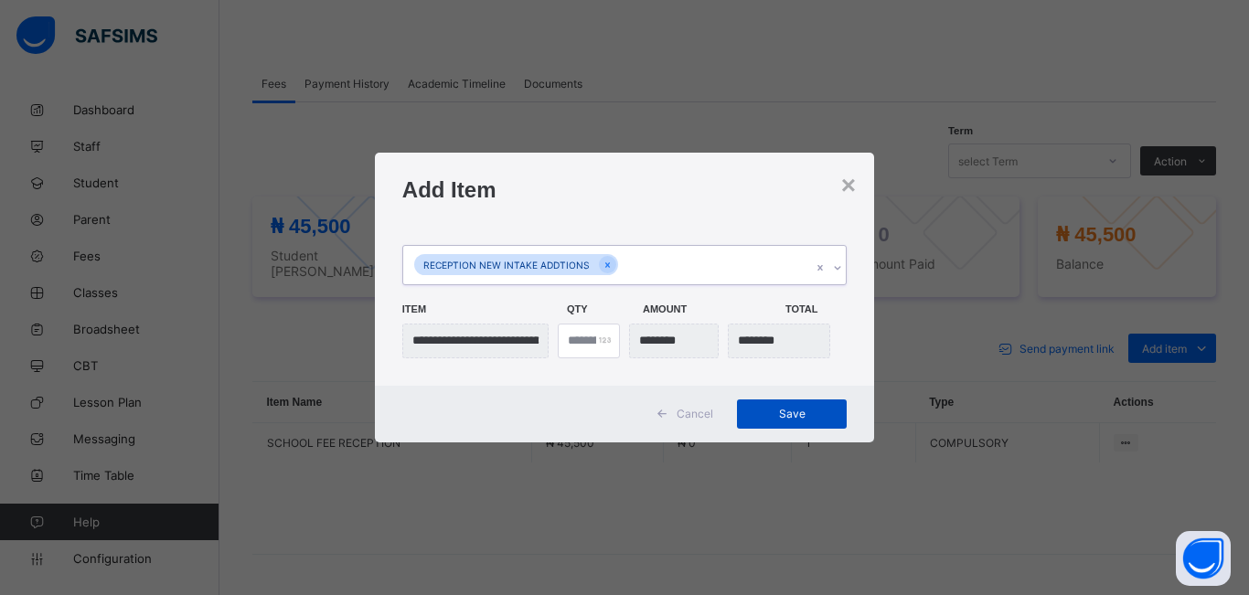  Describe the element at coordinates (624, 190) in the screenshot. I see `h1: Add Item` at that location.